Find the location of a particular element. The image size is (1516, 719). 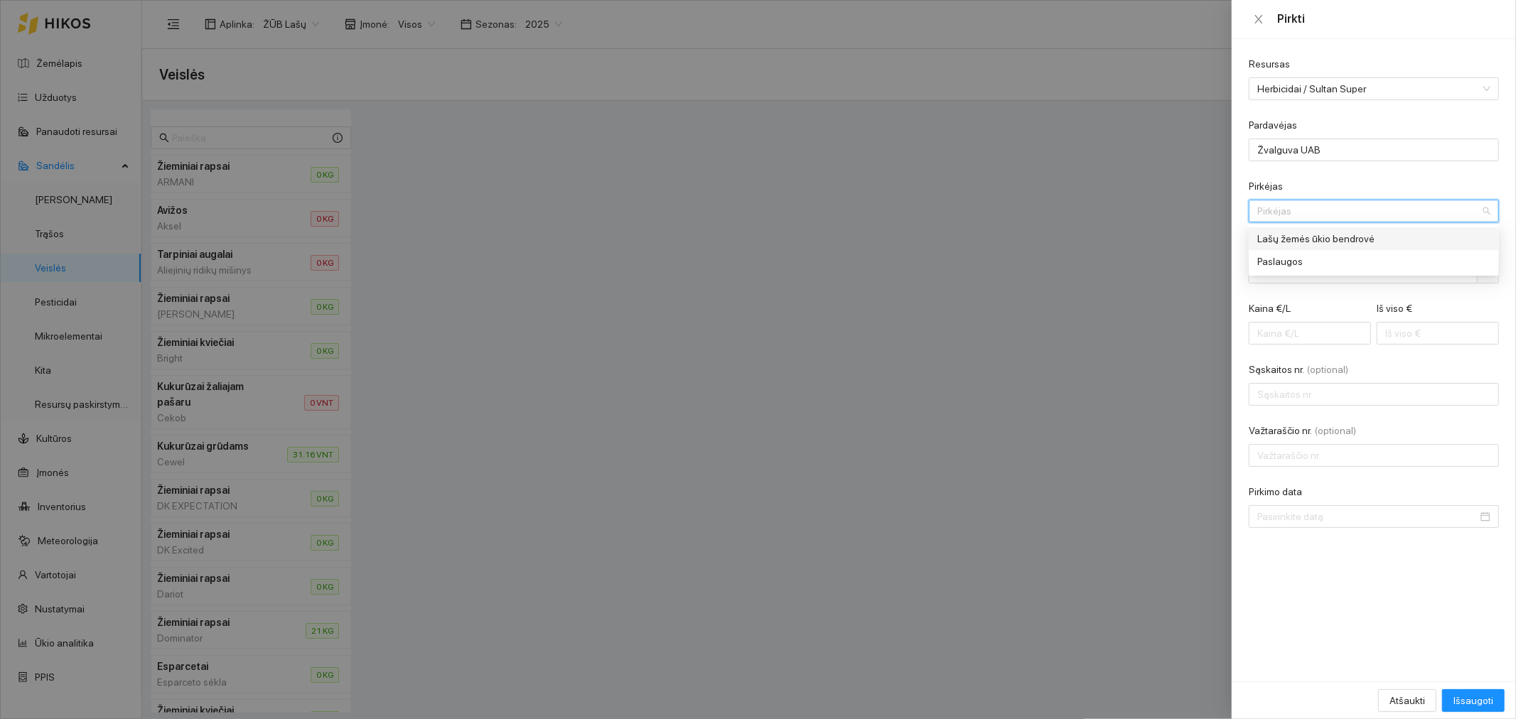

input: Pardavėjas is located at coordinates (1373, 150).